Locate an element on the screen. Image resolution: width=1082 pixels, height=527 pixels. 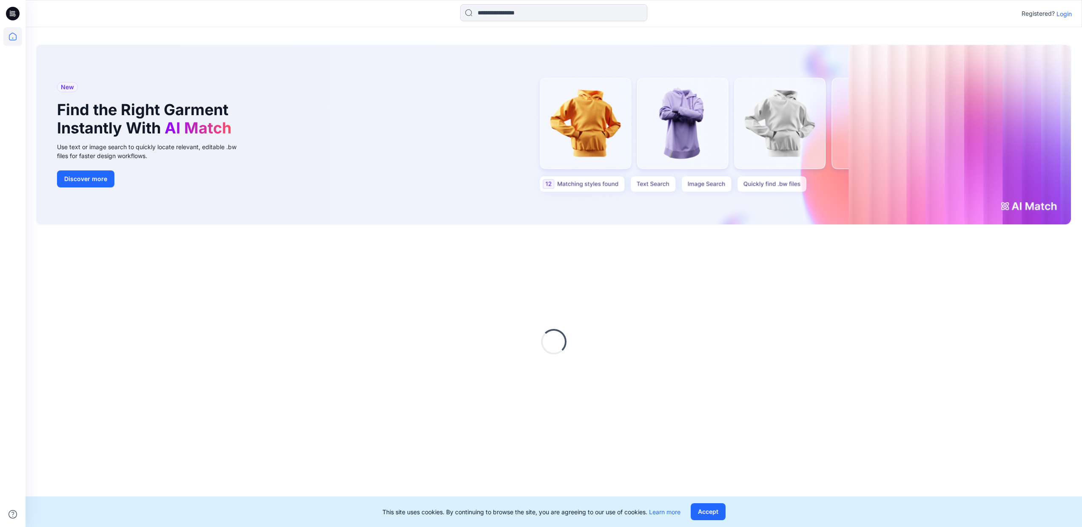
button: Accept is located at coordinates (708, 512).